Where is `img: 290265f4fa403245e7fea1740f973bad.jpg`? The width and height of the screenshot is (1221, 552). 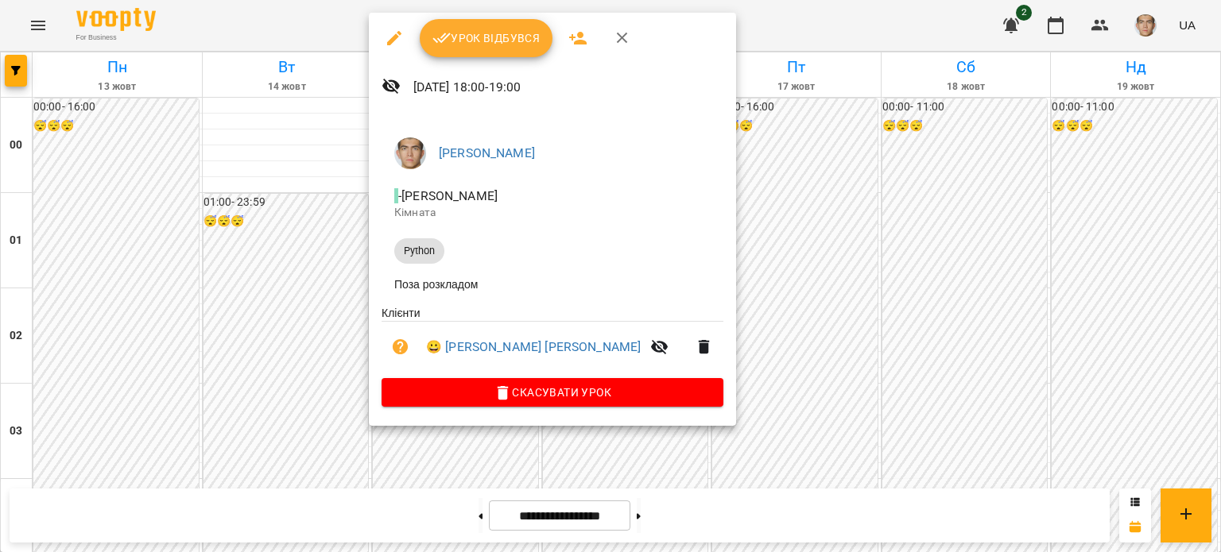
img: 290265f4fa403245e7fea1740f973bad.jpg is located at coordinates (410, 153).